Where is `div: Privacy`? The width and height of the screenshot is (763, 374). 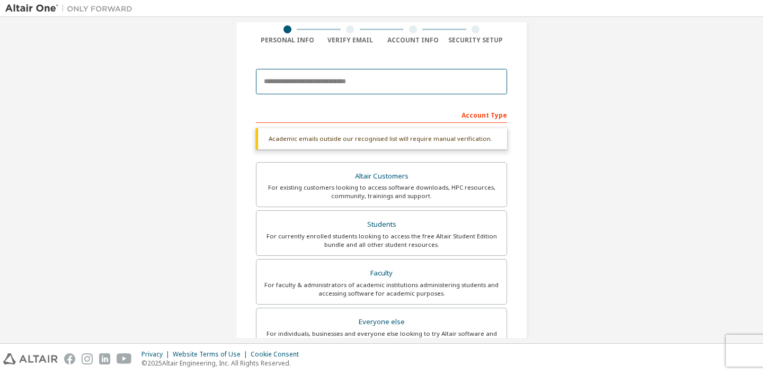
div: Privacy is located at coordinates (157, 354).